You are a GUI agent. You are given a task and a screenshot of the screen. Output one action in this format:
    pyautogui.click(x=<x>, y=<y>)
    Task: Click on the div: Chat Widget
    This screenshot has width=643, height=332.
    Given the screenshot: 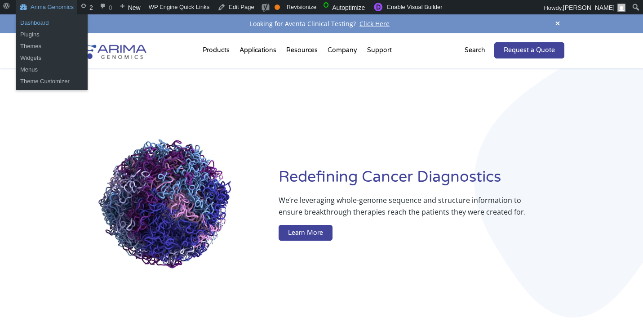 What is the action you would take?
    pyautogui.click(x=621, y=310)
    